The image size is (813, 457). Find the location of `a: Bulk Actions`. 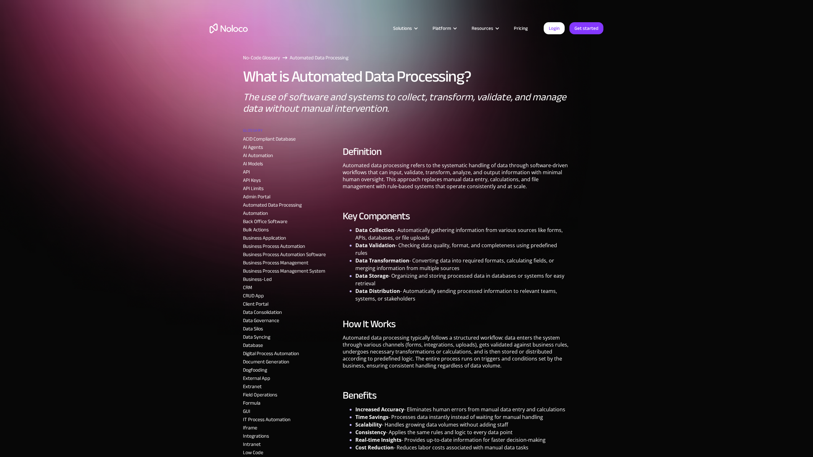

a: Bulk Actions is located at coordinates (256, 230).